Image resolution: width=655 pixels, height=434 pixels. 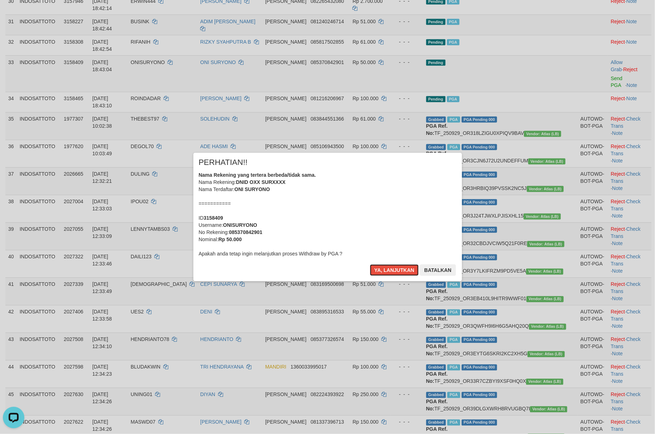 I want to click on b: 3158409, so click(x=213, y=218).